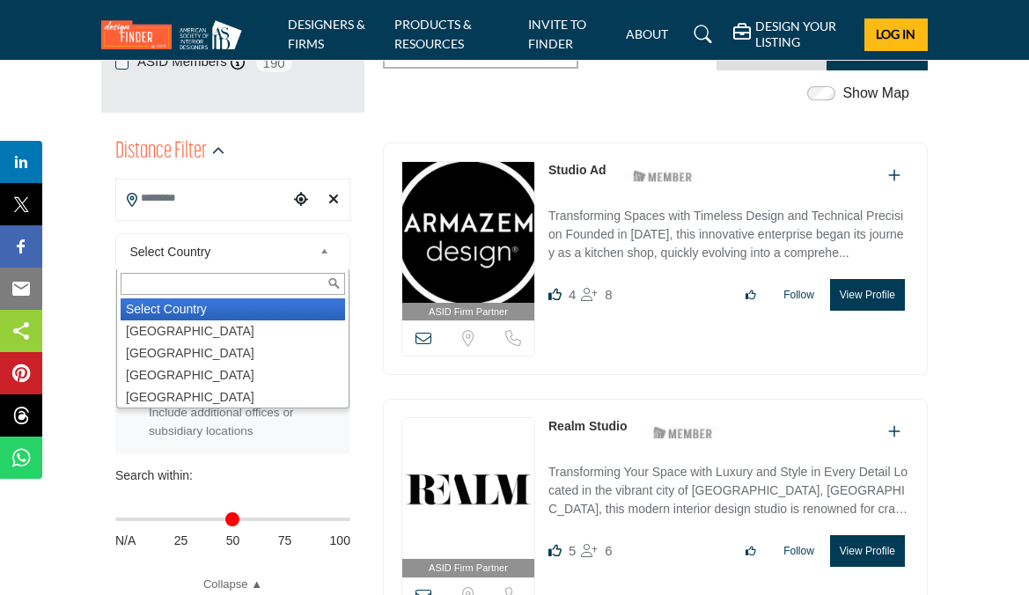 The width and height of the screenshot is (1029, 595). I want to click on span: 50, so click(233, 541).